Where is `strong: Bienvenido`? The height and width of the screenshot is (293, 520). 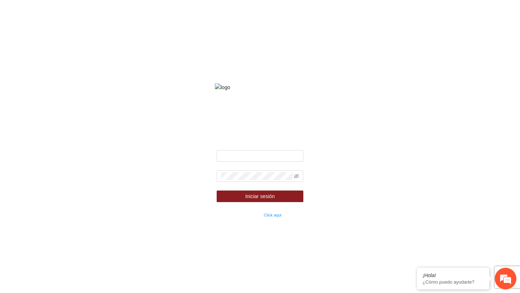
strong: Bienvenido is located at coordinates (260, 141).